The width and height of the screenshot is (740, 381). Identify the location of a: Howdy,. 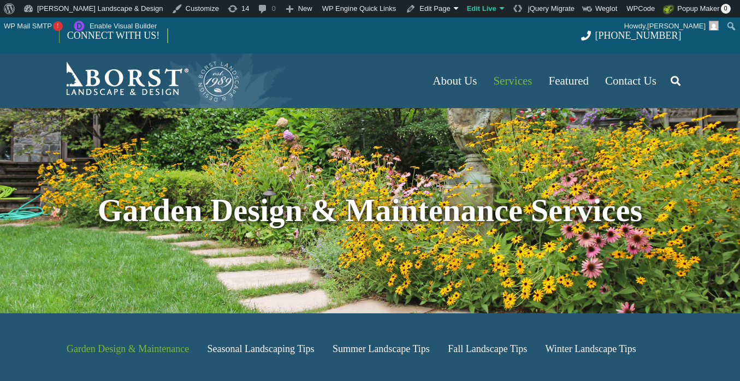
(672, 26).